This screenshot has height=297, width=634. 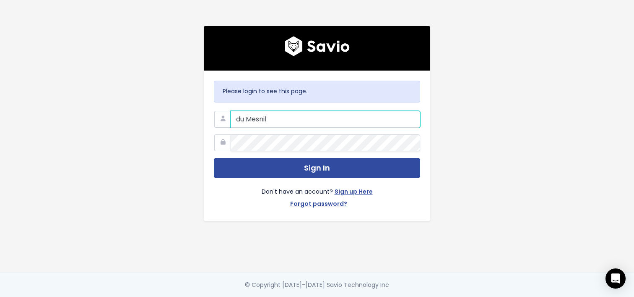 I want to click on div: Open Intercom Messenger, so click(x=616, y=278).